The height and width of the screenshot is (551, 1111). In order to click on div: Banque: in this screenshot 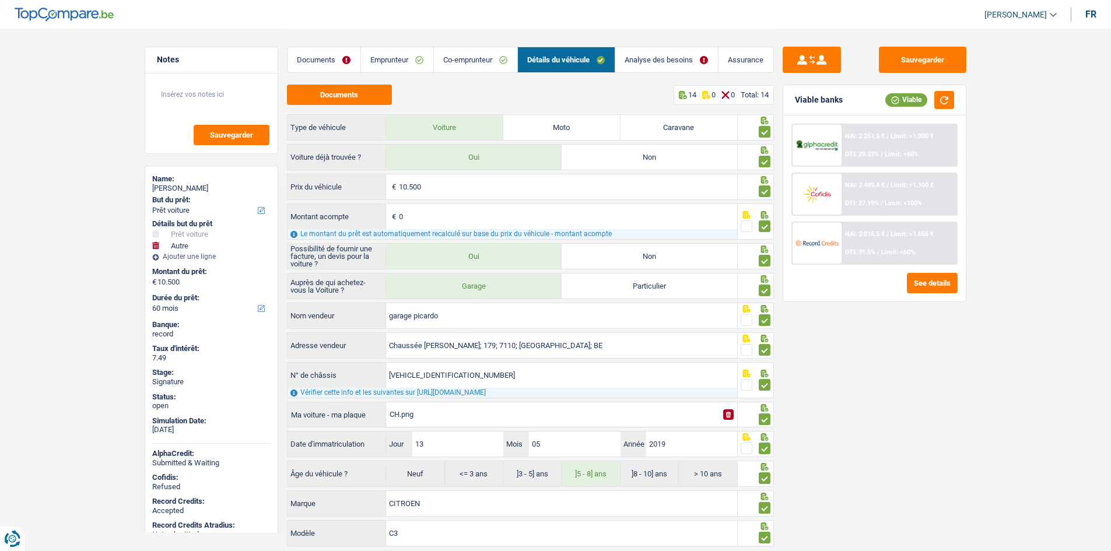, I will do `click(211, 325)`.